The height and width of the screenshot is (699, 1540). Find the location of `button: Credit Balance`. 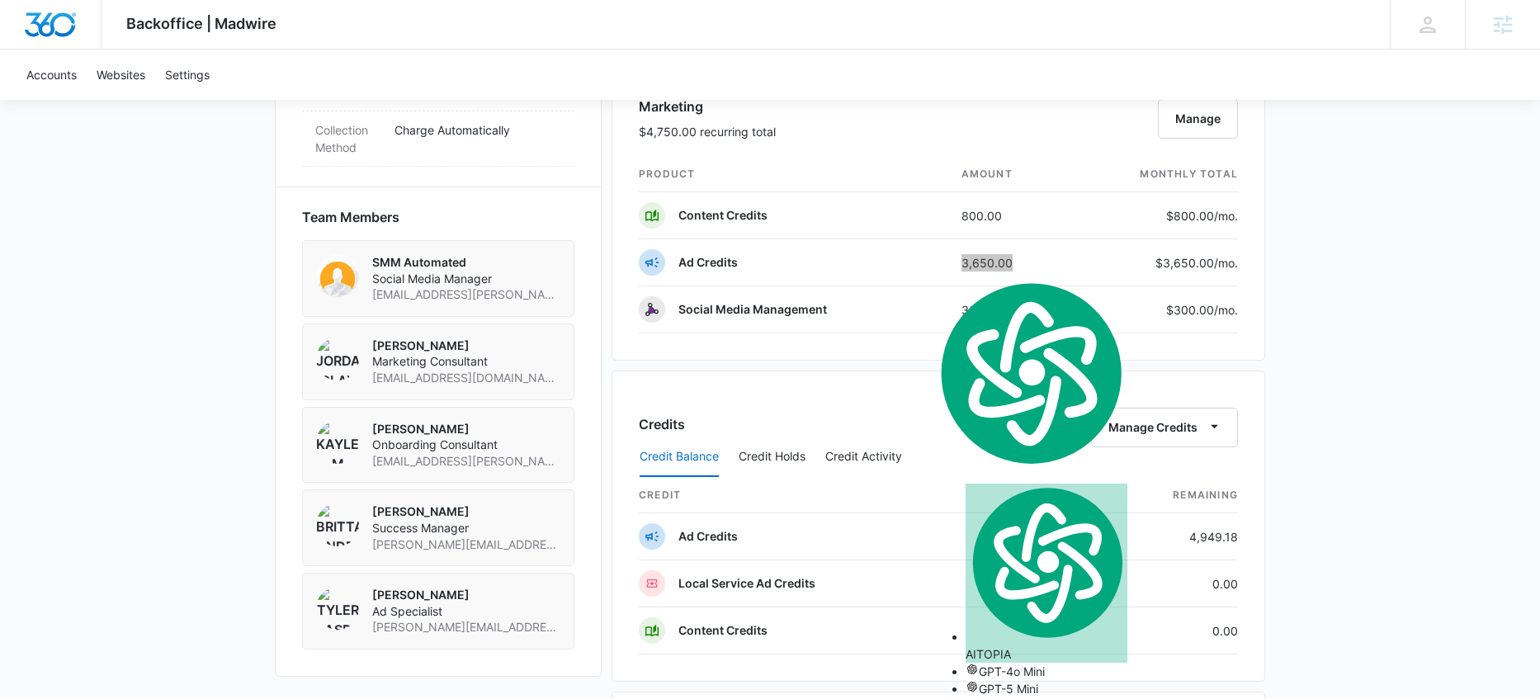

button: Credit Balance is located at coordinates (679, 457).